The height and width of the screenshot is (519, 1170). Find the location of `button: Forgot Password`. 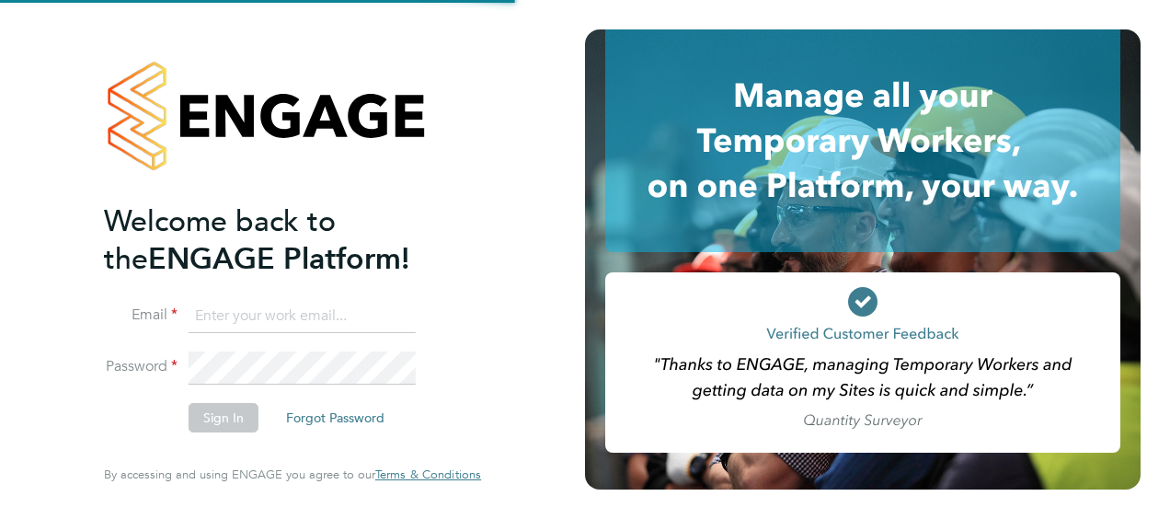

button: Forgot Password is located at coordinates (335, 418).